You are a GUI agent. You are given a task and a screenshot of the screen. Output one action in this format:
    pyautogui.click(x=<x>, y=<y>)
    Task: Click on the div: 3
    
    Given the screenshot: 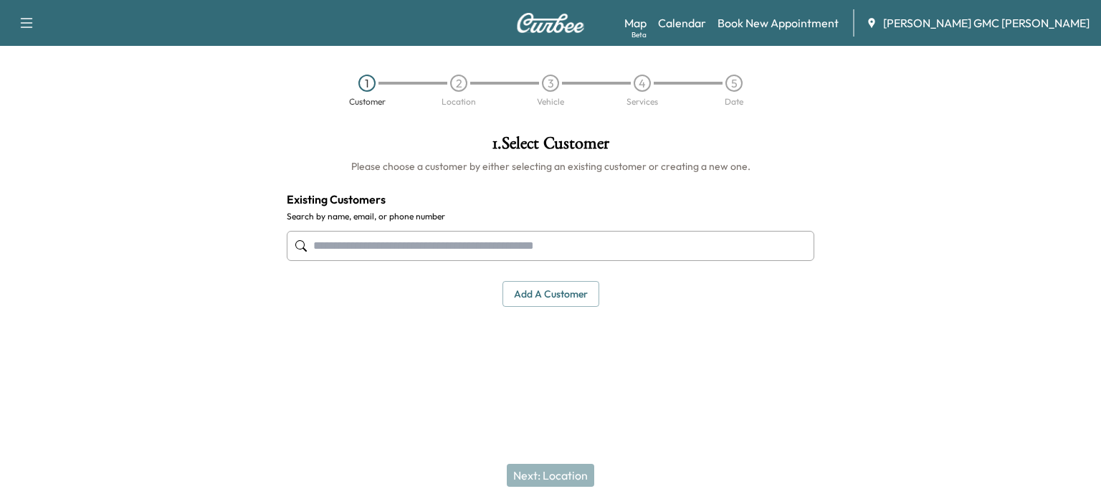 What is the action you would take?
    pyautogui.click(x=550, y=83)
    